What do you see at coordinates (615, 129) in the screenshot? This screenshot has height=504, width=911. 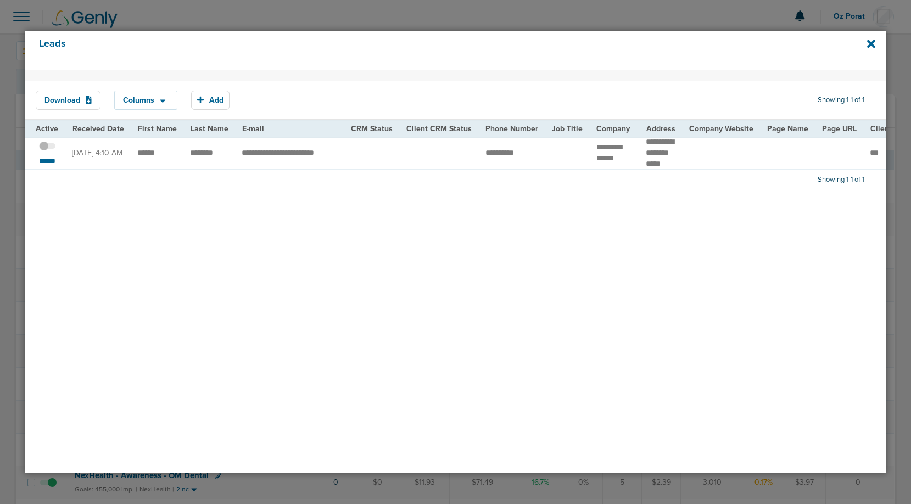 I see `th: Company` at bounding box center [615, 129].